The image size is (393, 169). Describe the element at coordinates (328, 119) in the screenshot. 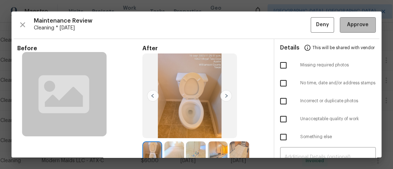

I see `div: Unacceptable quality of work` at that location.